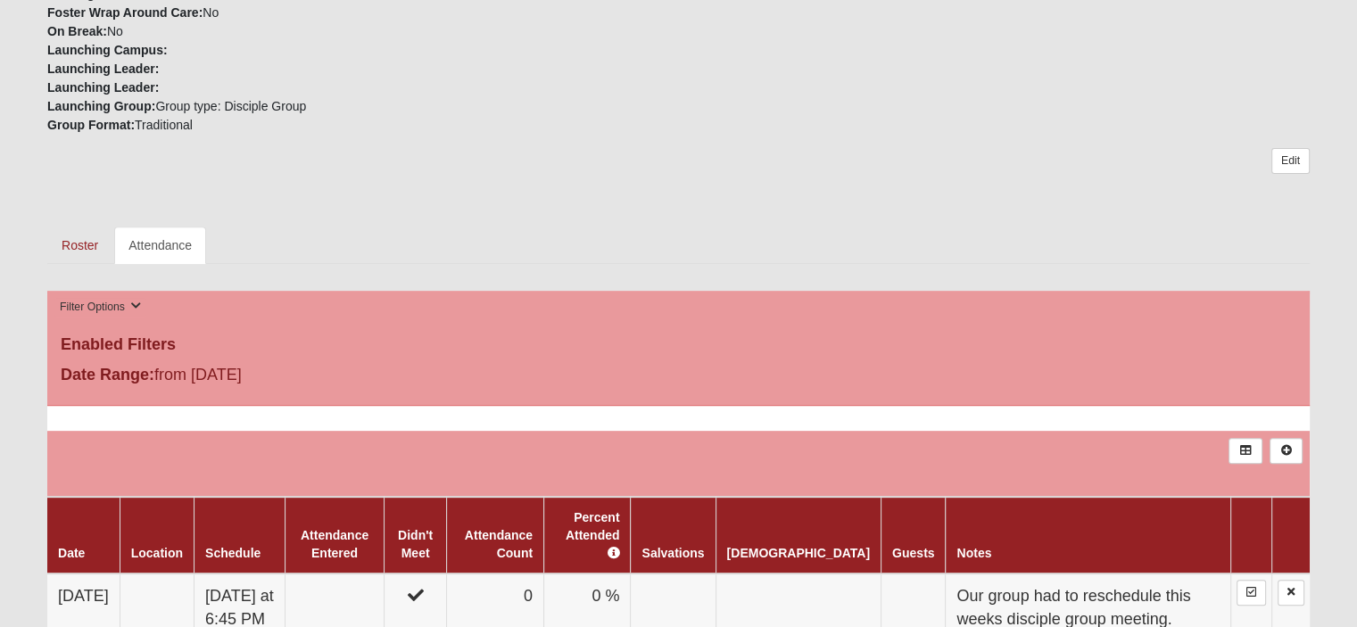 Image resolution: width=1357 pixels, height=627 pixels. I want to click on a: Attendance Count, so click(499, 544).